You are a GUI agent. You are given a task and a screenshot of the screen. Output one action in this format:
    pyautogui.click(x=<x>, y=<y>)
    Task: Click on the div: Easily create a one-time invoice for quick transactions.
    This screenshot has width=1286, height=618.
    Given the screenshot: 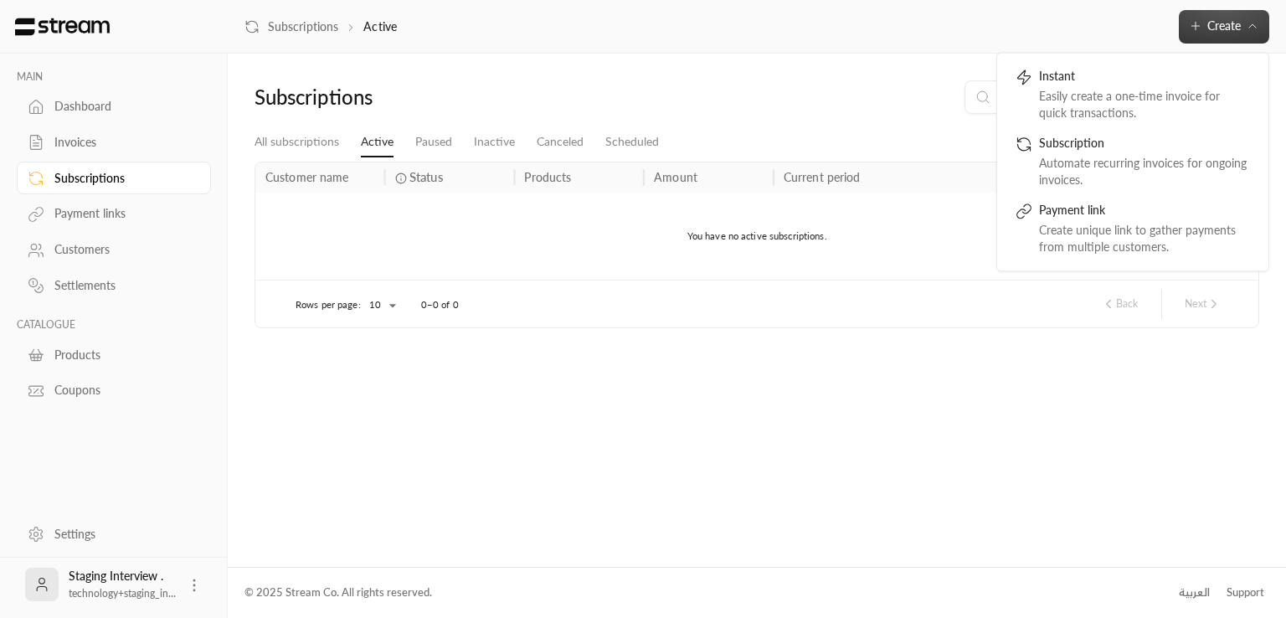 What is the action you would take?
    pyautogui.click(x=1145, y=105)
    